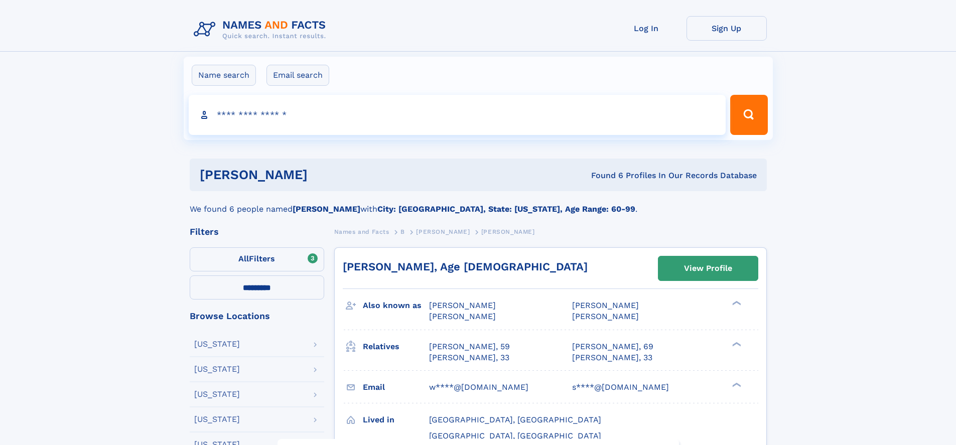  What do you see at coordinates (457, 115) in the screenshot?
I see `input: search input` at bounding box center [457, 115].